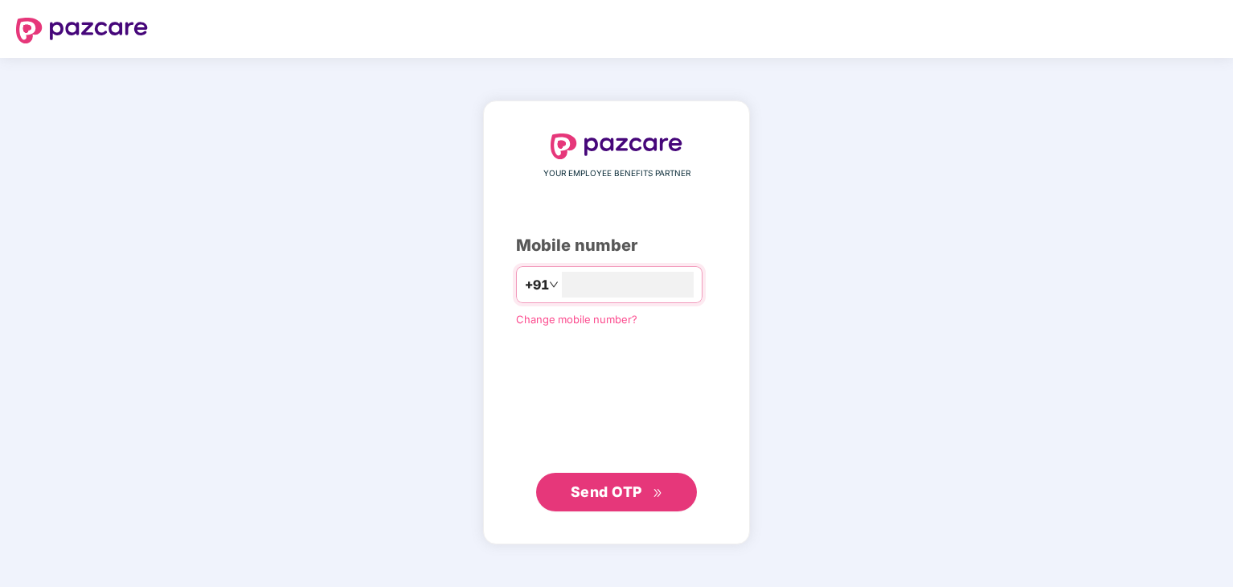  Describe the element at coordinates (616, 174) in the screenshot. I see `span: YOUR EMPLOYEE BENEFITS PARTNER` at that location.